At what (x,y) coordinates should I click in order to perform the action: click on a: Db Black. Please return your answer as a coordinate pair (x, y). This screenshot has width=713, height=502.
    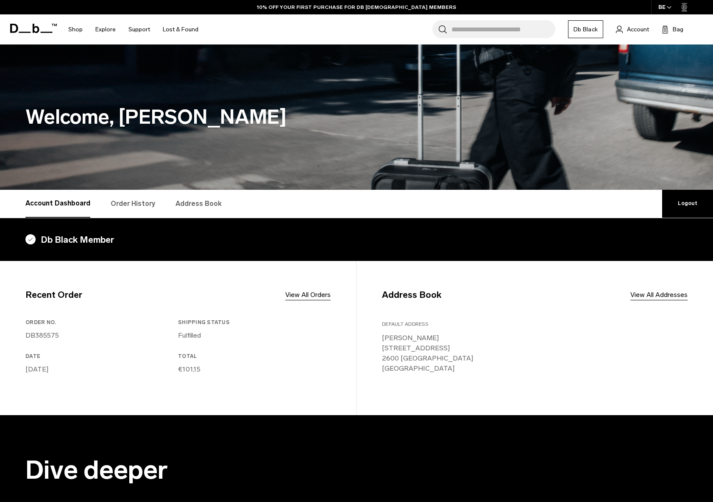
    Looking at the image, I should click on (585, 29).